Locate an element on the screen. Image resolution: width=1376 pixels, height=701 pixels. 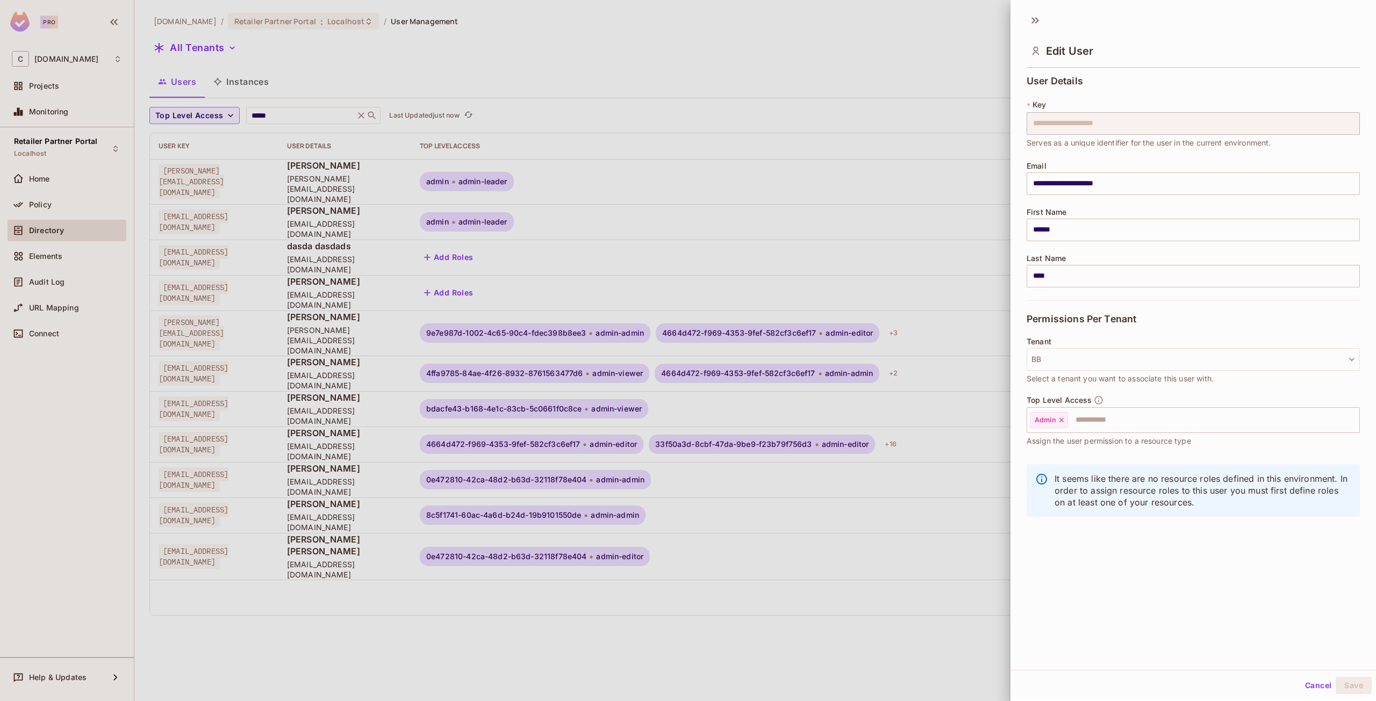
span: Permissions Per Tenant is located at coordinates (1081, 319).